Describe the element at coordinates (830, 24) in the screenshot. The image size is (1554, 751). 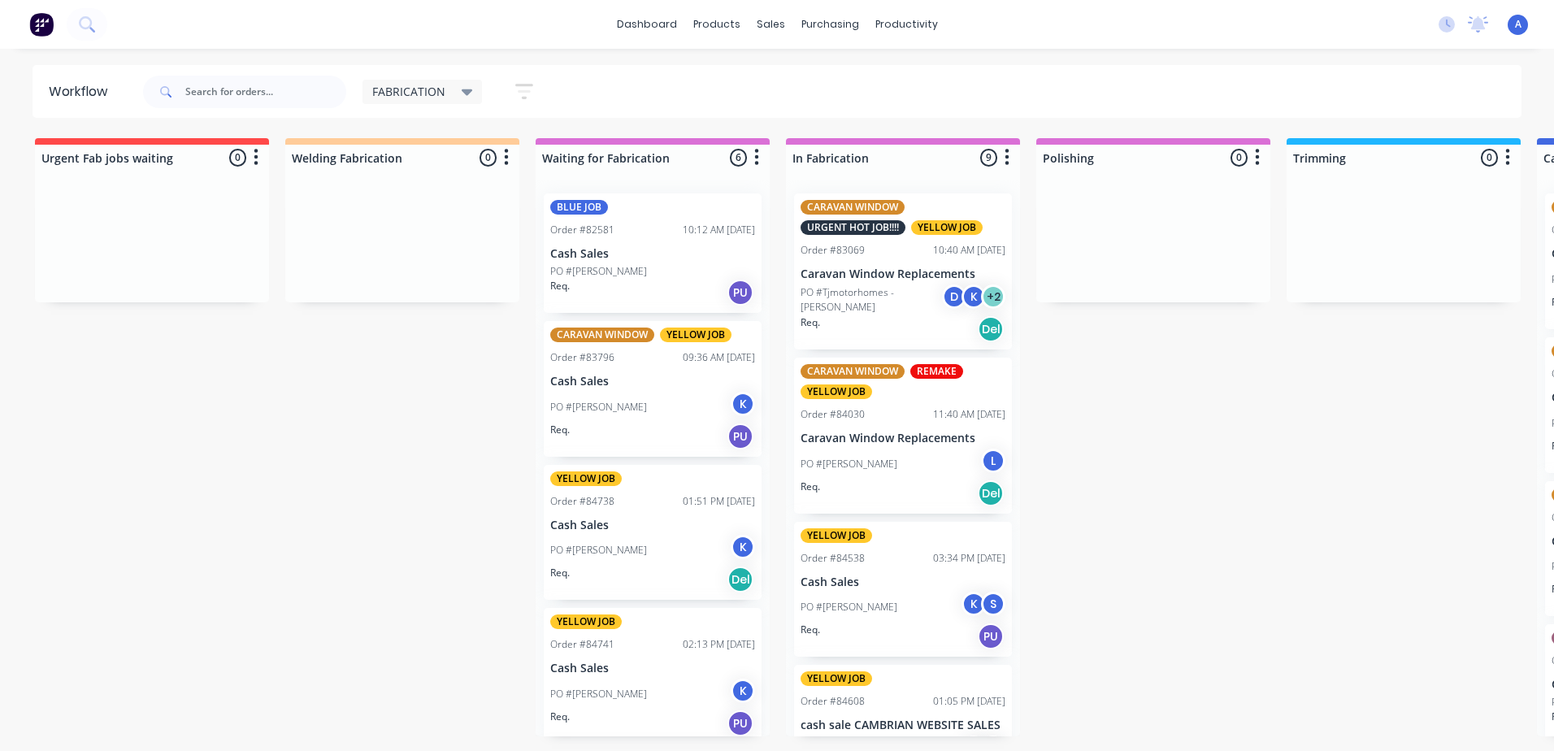
I see `div: purchasing` at that location.